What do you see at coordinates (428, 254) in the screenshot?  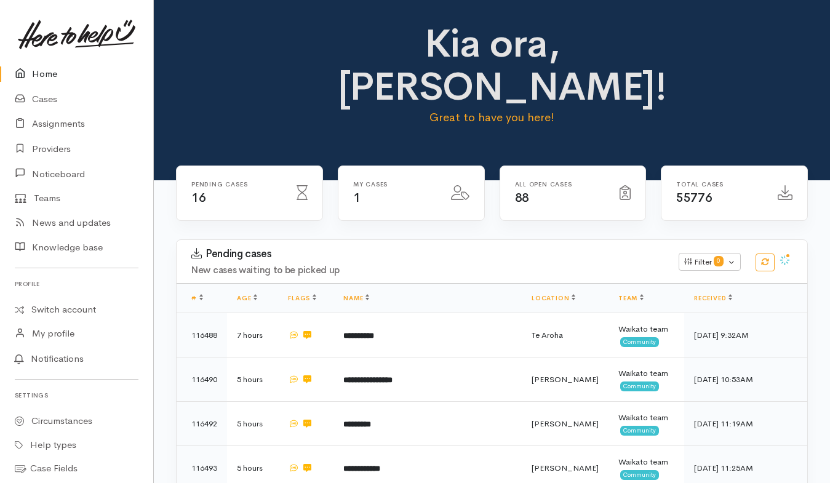 I see `h3: Pending cases` at bounding box center [428, 254].